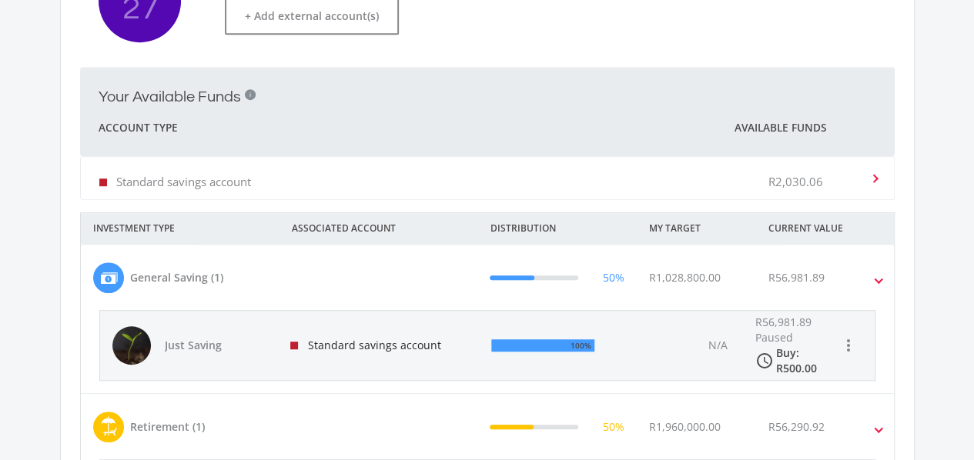 This screenshot has width=974, height=460. Describe the element at coordinates (183, 182) in the screenshot. I see `p: Standard savings account` at that location.